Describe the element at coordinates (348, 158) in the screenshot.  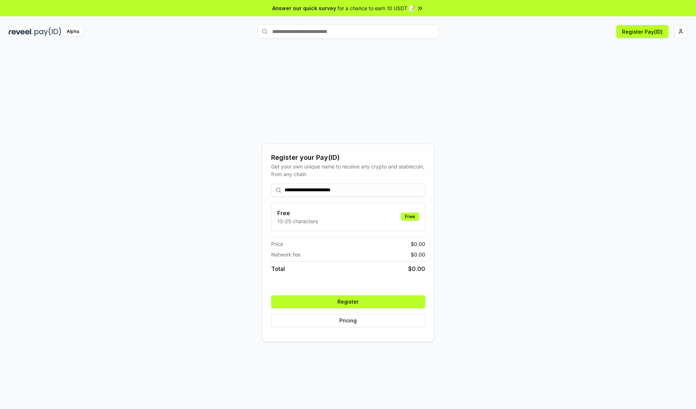
I see `div: Register your Pay(ID)` at that location.